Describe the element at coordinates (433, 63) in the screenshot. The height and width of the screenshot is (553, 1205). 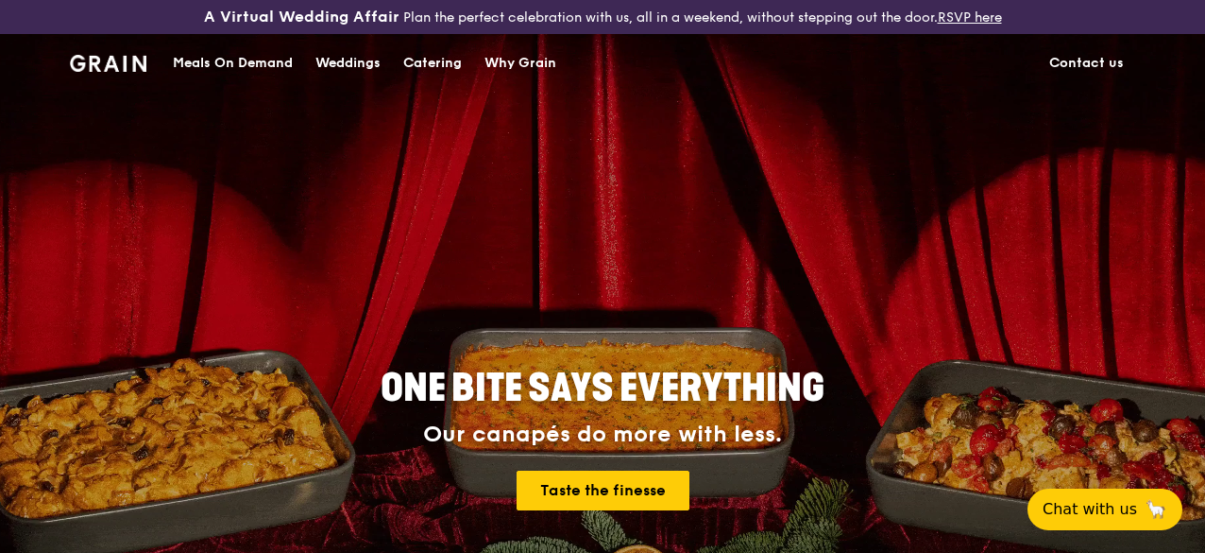
I see `a: Catering` at that location.